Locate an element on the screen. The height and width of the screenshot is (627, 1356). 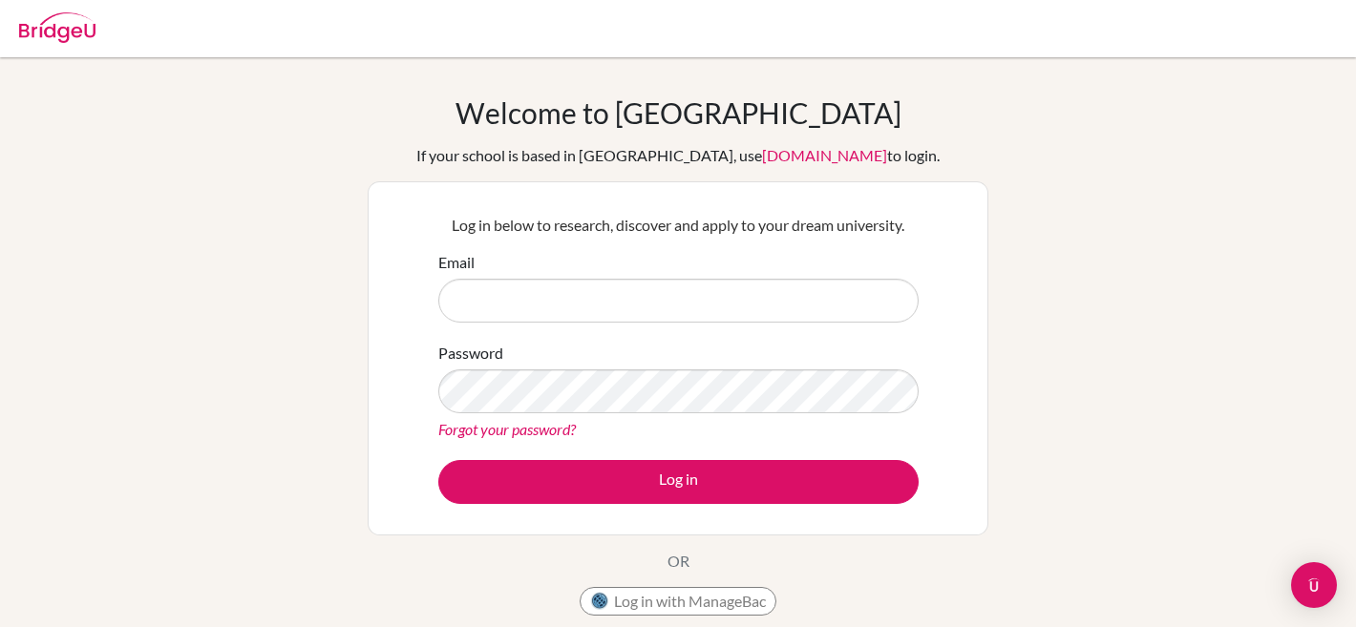
p: OR is located at coordinates (678, 561).